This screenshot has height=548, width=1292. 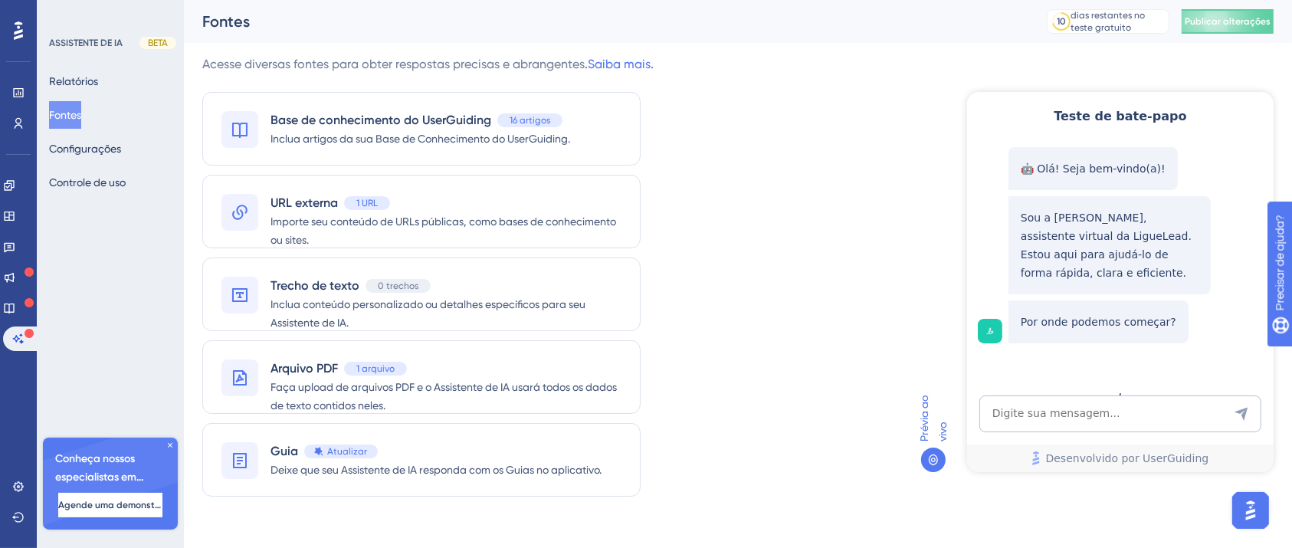 I want to click on button: Abra o iniciador do Assistente de IA, so click(x=23, y=23).